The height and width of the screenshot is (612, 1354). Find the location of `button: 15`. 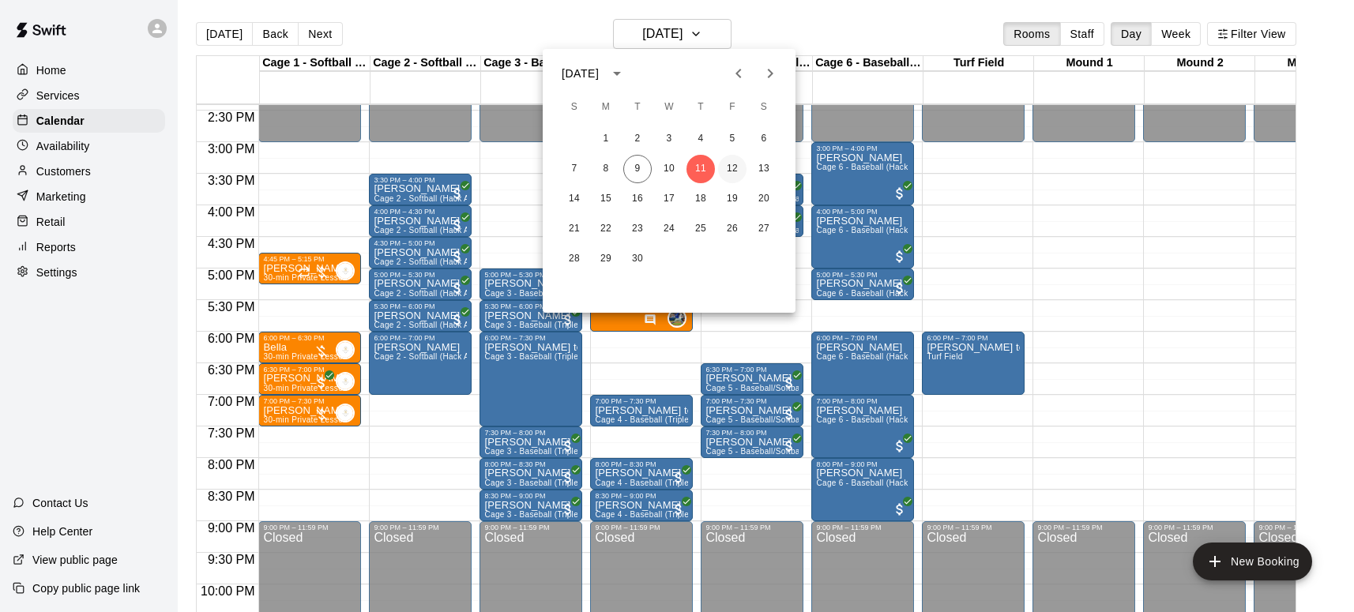

button: 15 is located at coordinates (606, 199).